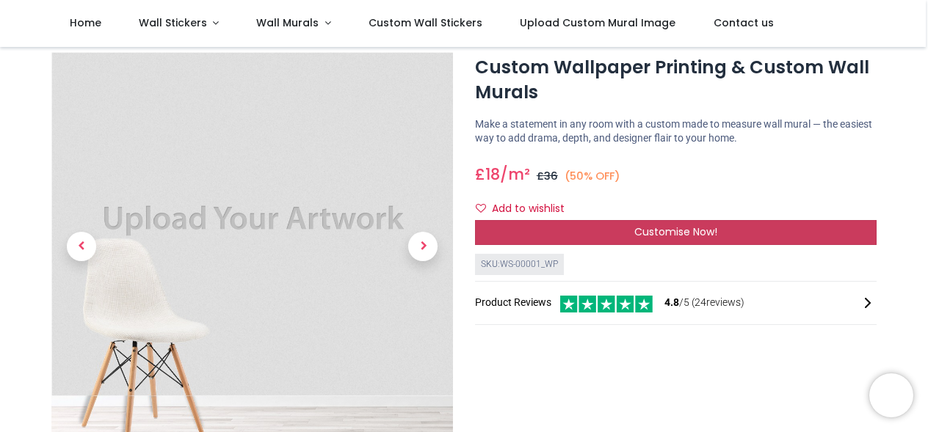 The height and width of the screenshot is (432, 928). What do you see at coordinates (526, 209) in the screenshot?
I see `button: Add to wishlistAdd to wishlist` at bounding box center [526, 209].